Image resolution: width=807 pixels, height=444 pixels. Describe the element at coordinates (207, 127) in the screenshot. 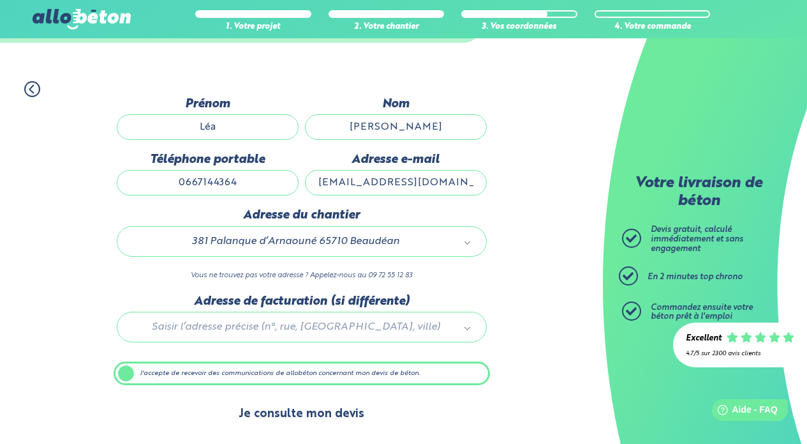

I see `input: Quel est votre prénom ?` at that location.